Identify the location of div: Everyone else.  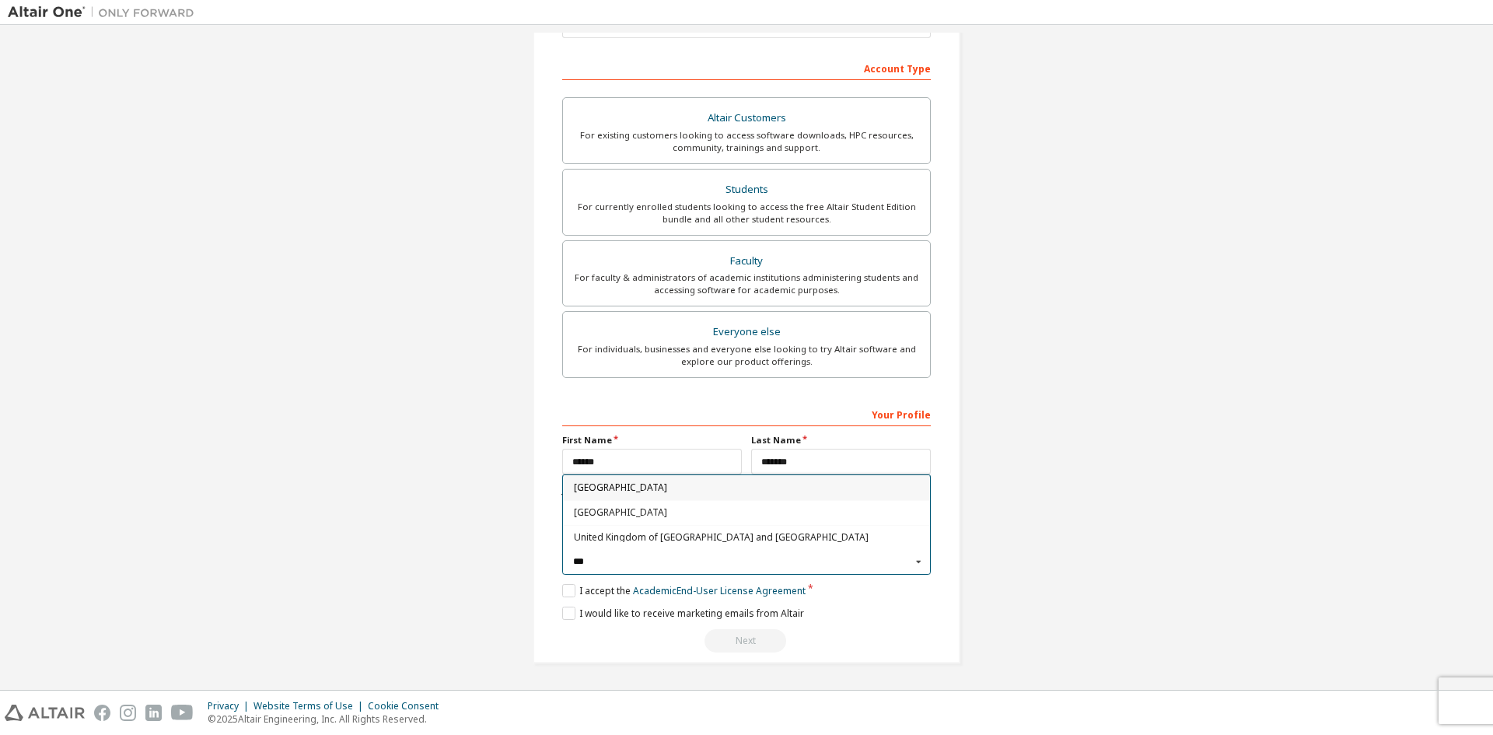
(746, 332).